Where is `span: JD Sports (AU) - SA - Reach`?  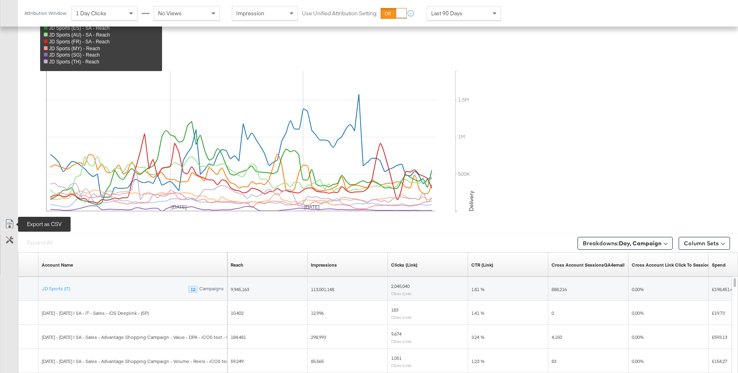
span: JD Sports (AU) - SA - Reach is located at coordinates (79, 35).